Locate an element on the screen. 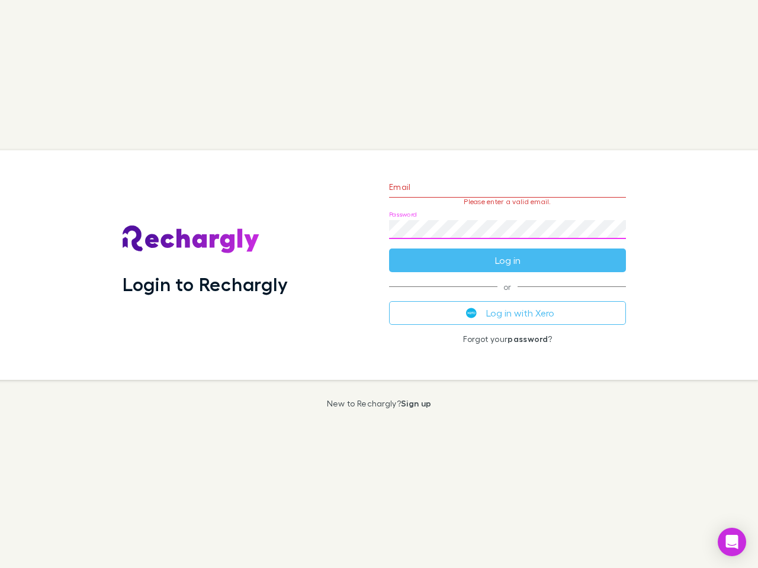  button: Log in is located at coordinates (507, 260).